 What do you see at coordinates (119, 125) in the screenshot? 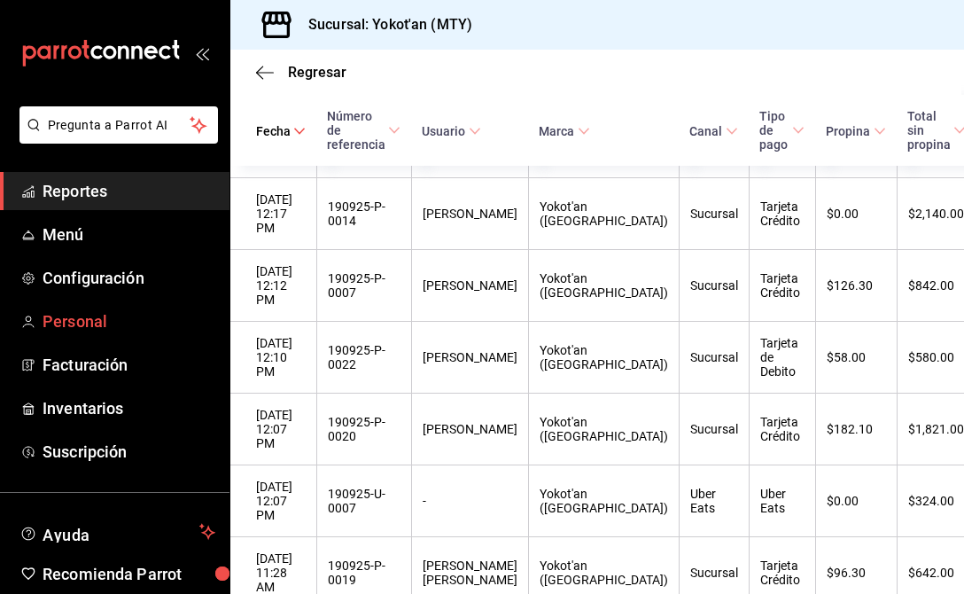
I see `span: Pregunta a Parrot AI` at bounding box center [119, 125].